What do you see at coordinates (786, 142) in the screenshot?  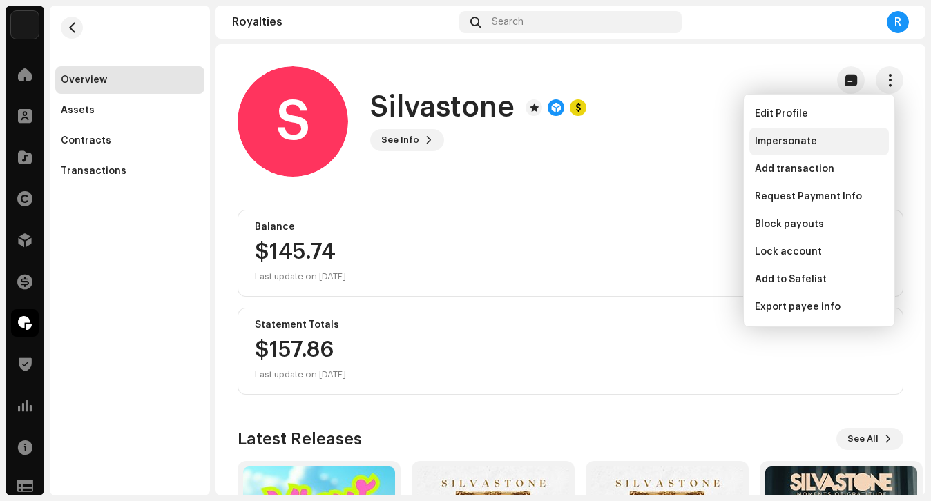 I see `span: Impersonate` at bounding box center [786, 142].